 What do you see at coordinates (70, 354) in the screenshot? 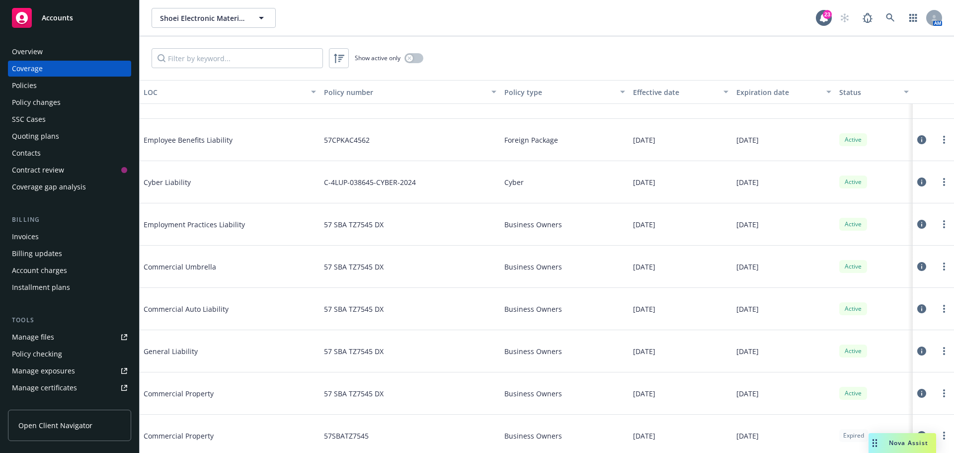
I see `a: Policy checking` at bounding box center [70, 354].